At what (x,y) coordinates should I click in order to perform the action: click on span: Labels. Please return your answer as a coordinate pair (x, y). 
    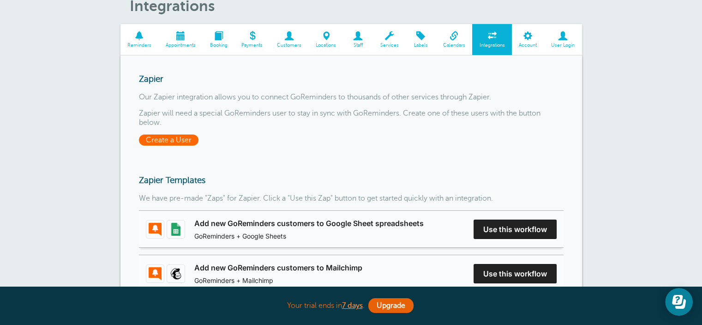
    Looking at the image, I should click on (421, 45).